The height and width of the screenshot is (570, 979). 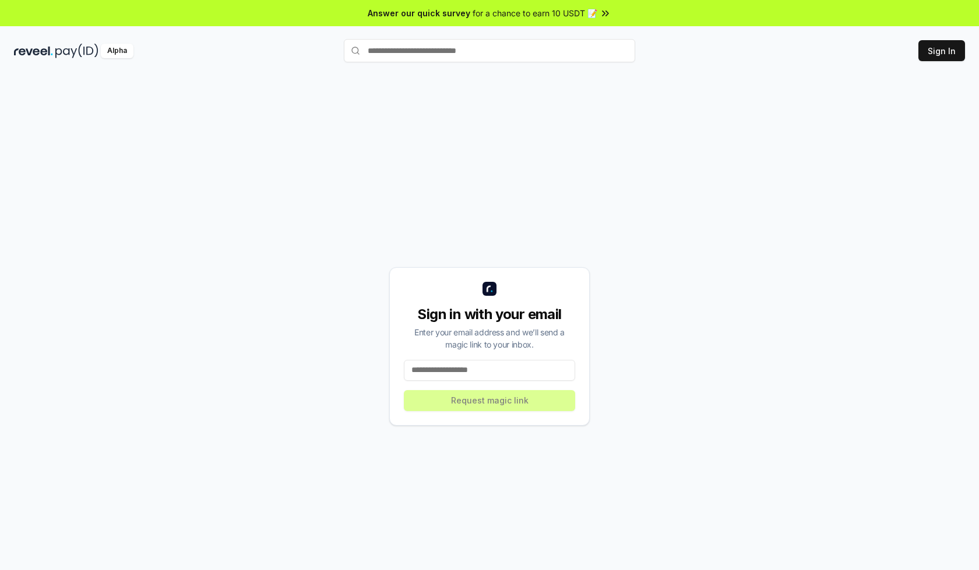 What do you see at coordinates (33, 51) in the screenshot?
I see `img: reveel_dark` at bounding box center [33, 51].